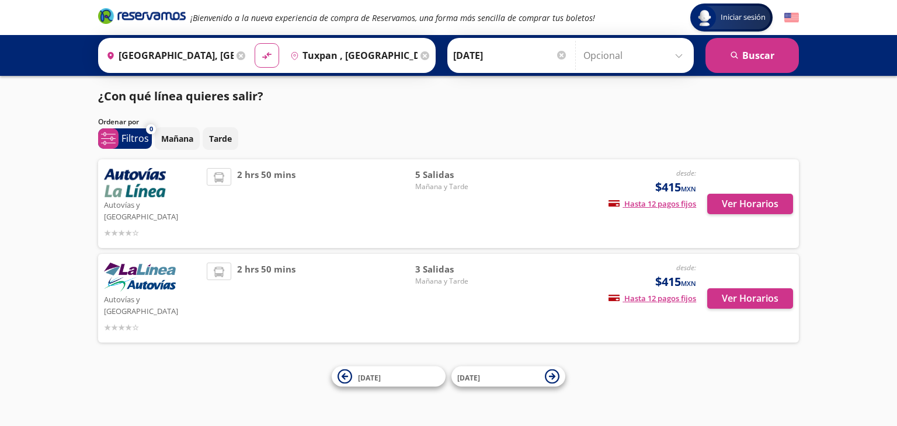 The height and width of the screenshot is (426, 897). What do you see at coordinates (220, 138) in the screenshot?
I see `p: Tarde` at bounding box center [220, 138].